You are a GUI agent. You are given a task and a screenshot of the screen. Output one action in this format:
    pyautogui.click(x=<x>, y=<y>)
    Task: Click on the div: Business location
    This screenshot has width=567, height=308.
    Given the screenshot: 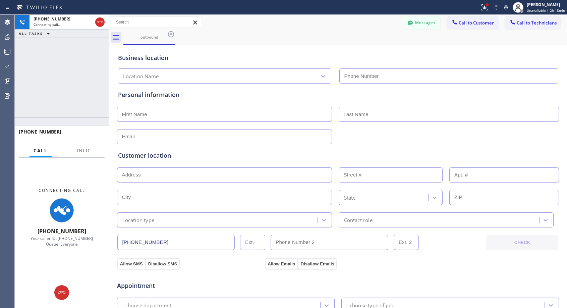 What is the action you would take?
    pyautogui.click(x=338, y=58)
    